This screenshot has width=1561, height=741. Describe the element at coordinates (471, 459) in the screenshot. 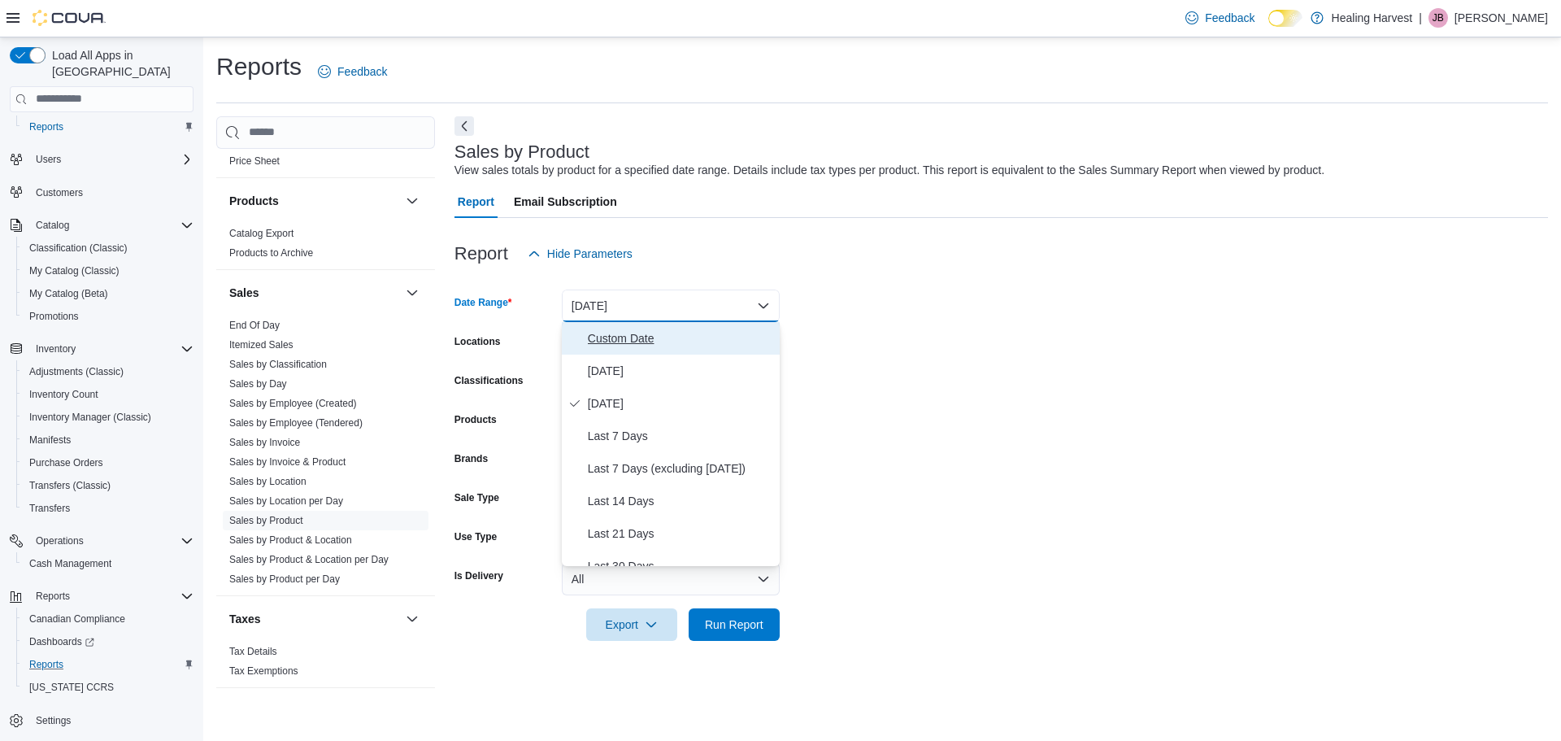

I see `label: Brands` at that location.